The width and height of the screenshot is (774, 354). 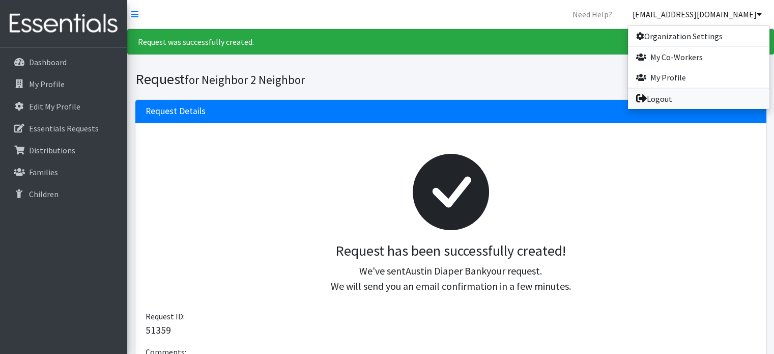 What do you see at coordinates (698, 99) in the screenshot?
I see `a: Logout` at bounding box center [698, 99].